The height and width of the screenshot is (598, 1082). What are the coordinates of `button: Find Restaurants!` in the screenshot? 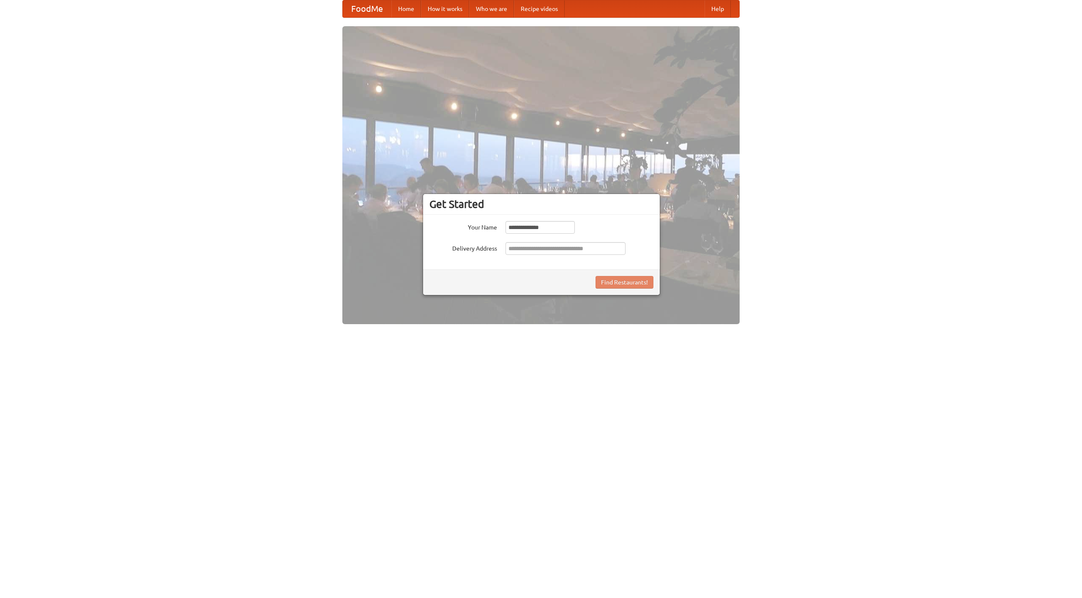 It's located at (624, 282).